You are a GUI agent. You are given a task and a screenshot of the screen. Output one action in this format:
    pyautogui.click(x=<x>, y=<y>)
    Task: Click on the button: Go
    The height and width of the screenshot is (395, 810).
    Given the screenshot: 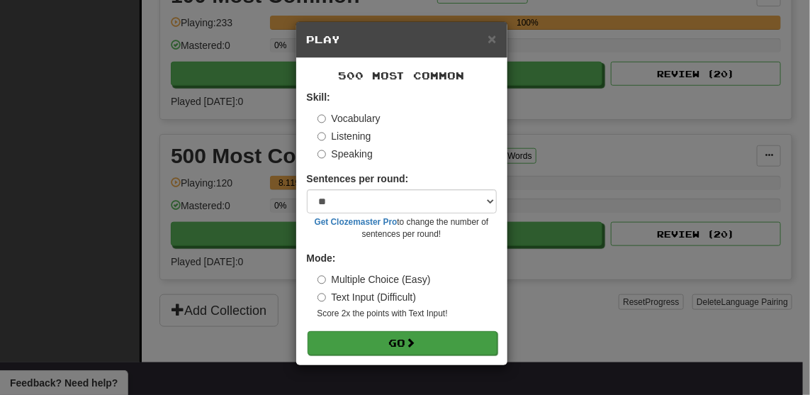 What is the action you would take?
    pyautogui.click(x=402, y=343)
    